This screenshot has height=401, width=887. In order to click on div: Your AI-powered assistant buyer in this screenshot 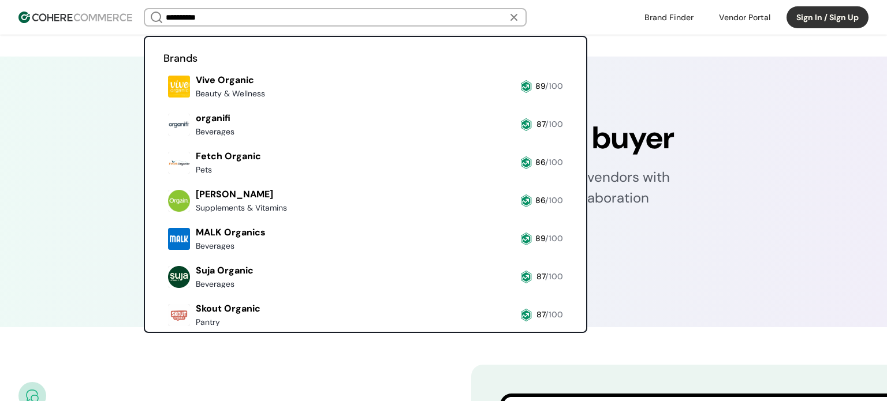, I will do `click(444, 137)`.